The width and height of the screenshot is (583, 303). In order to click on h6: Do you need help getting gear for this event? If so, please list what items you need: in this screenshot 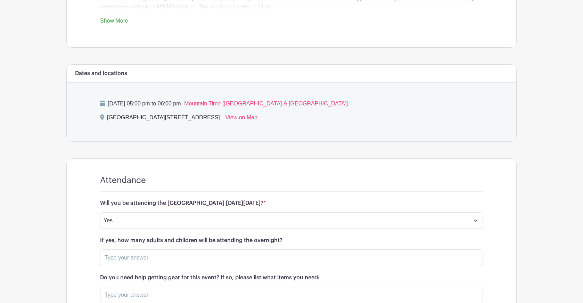, I will do `click(291, 277)`.